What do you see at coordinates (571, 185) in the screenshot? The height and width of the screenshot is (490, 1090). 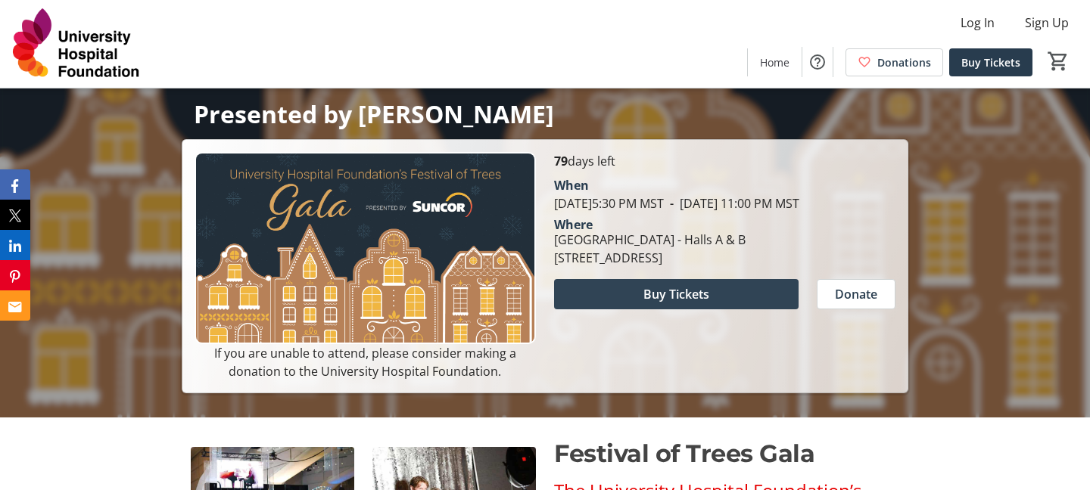 I see `div: When` at bounding box center [571, 185].